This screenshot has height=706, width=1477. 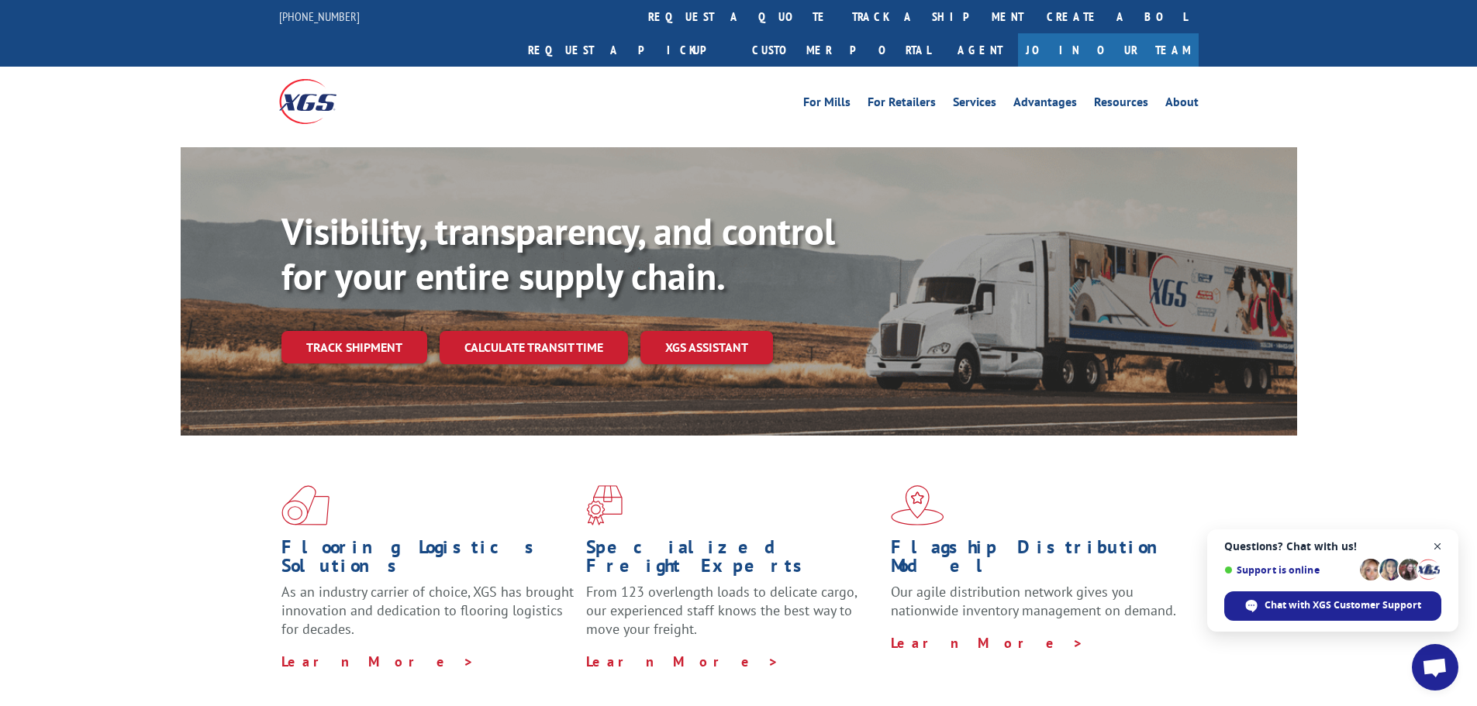 What do you see at coordinates (1045, 105) in the screenshot?
I see `a: Advantages` at bounding box center [1045, 105].